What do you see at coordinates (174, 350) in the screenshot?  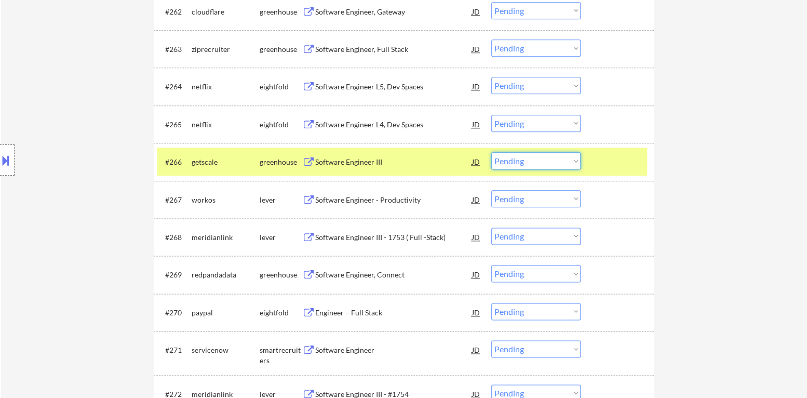 I see `div: #271` at bounding box center [174, 350].